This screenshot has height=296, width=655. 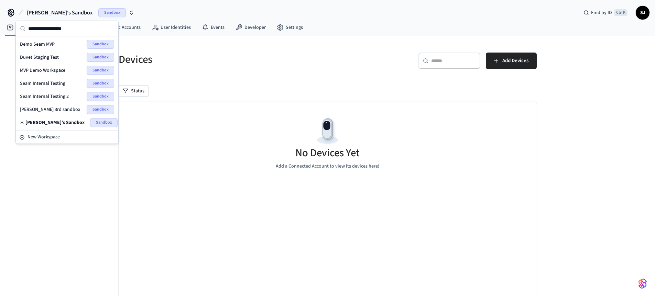 What do you see at coordinates (43, 70) in the screenshot?
I see `span: MVP Demo Workspace` at bounding box center [43, 70].